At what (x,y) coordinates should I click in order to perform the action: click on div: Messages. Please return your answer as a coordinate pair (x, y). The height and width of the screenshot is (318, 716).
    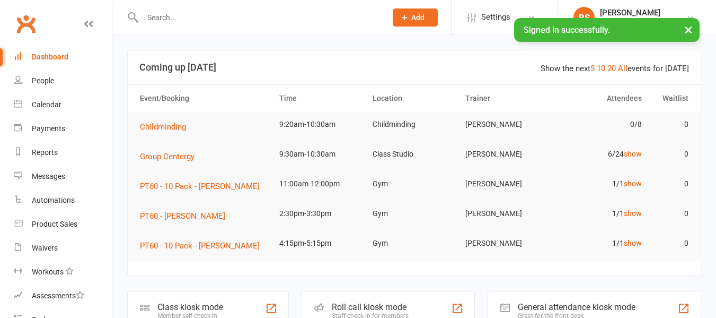
    Looking at the image, I should click on (48, 176).